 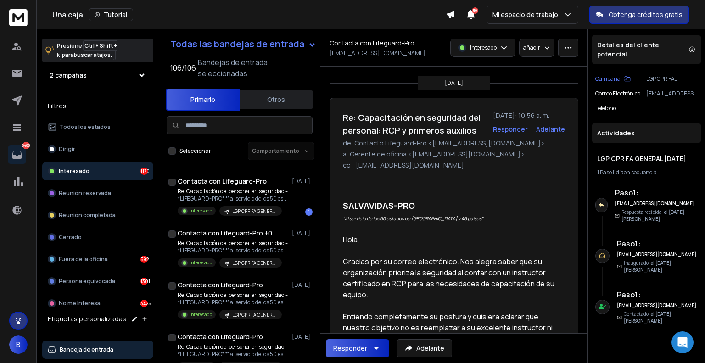 What do you see at coordinates (203, 99) in the screenshot?
I see `font: Primario` at bounding box center [203, 99].